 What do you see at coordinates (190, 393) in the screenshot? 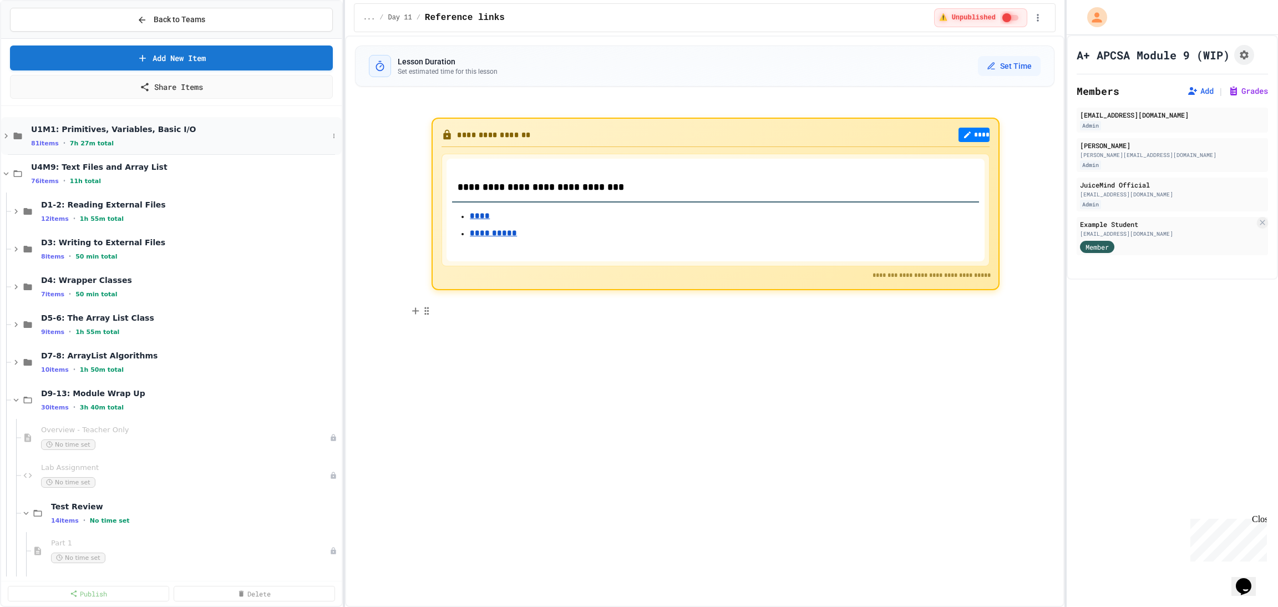
I see `span: D9-13: Module Wrap Up` at bounding box center [190, 393].